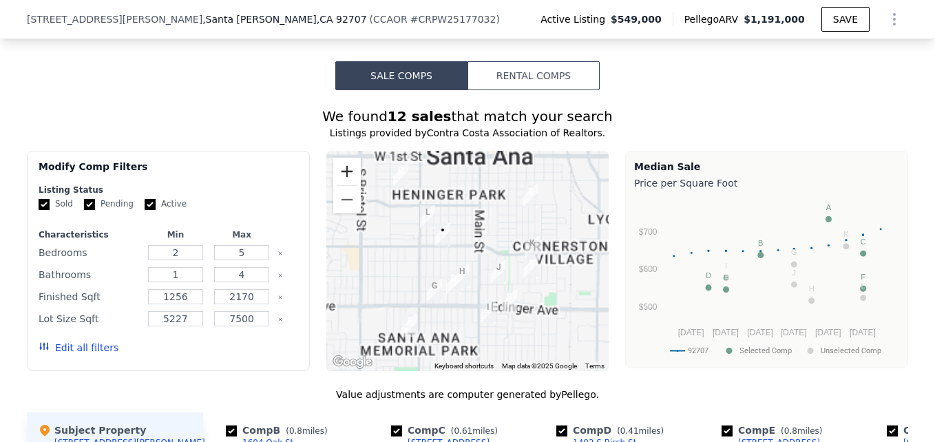 This screenshot has width=935, height=442. Describe the element at coordinates (89, 275) in the screenshot. I see `div: Bathrooms` at that location.